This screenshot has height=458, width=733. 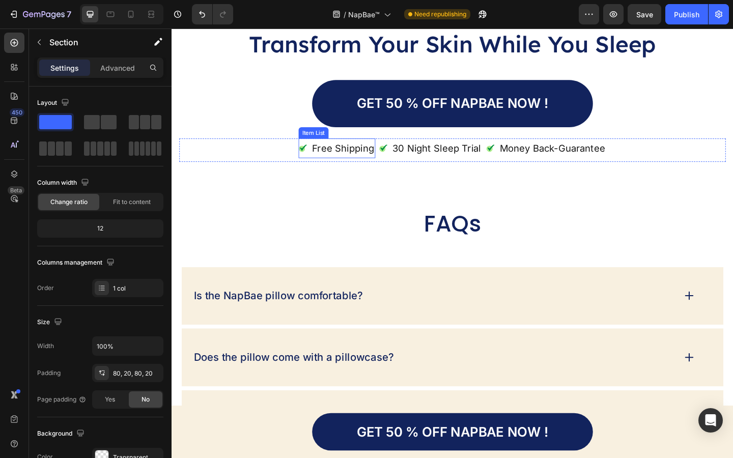 What do you see at coordinates (40, 14) in the screenshot?
I see `button: 7` at bounding box center [40, 14].